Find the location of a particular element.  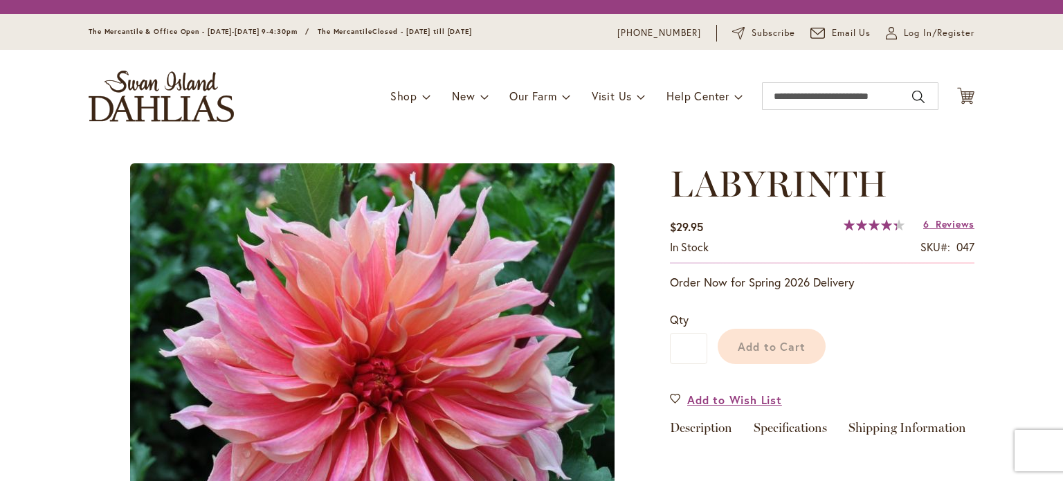

a: 6 Reviews is located at coordinates (949, 224).